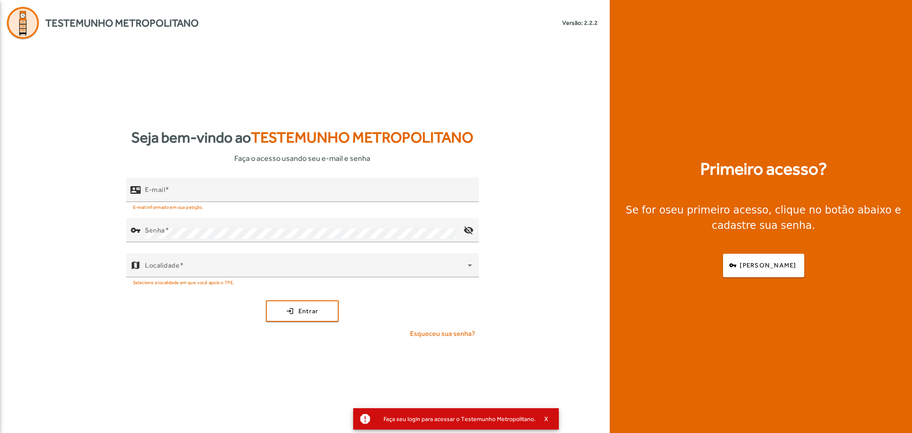  I want to click on span: X, so click(547, 419).